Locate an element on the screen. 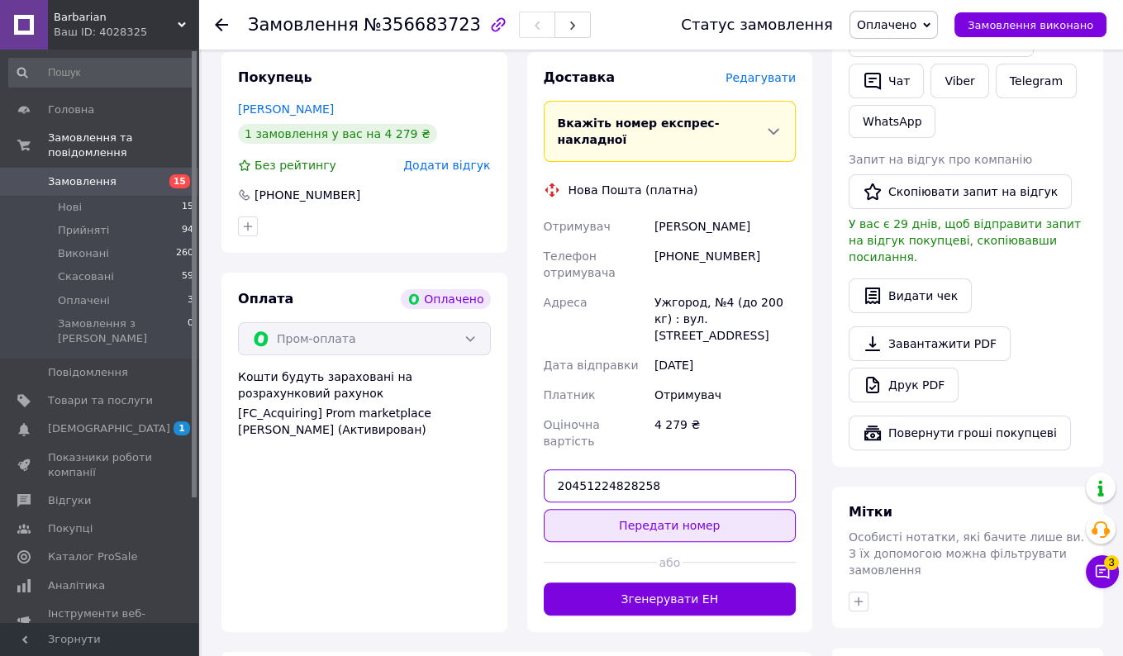 This screenshot has height=656, width=1123. button: Чат is located at coordinates (886, 81).